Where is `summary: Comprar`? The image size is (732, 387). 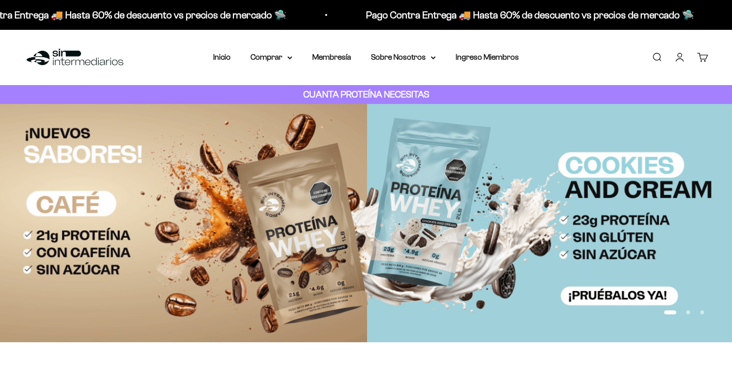
summary: Comprar is located at coordinates (271, 57).